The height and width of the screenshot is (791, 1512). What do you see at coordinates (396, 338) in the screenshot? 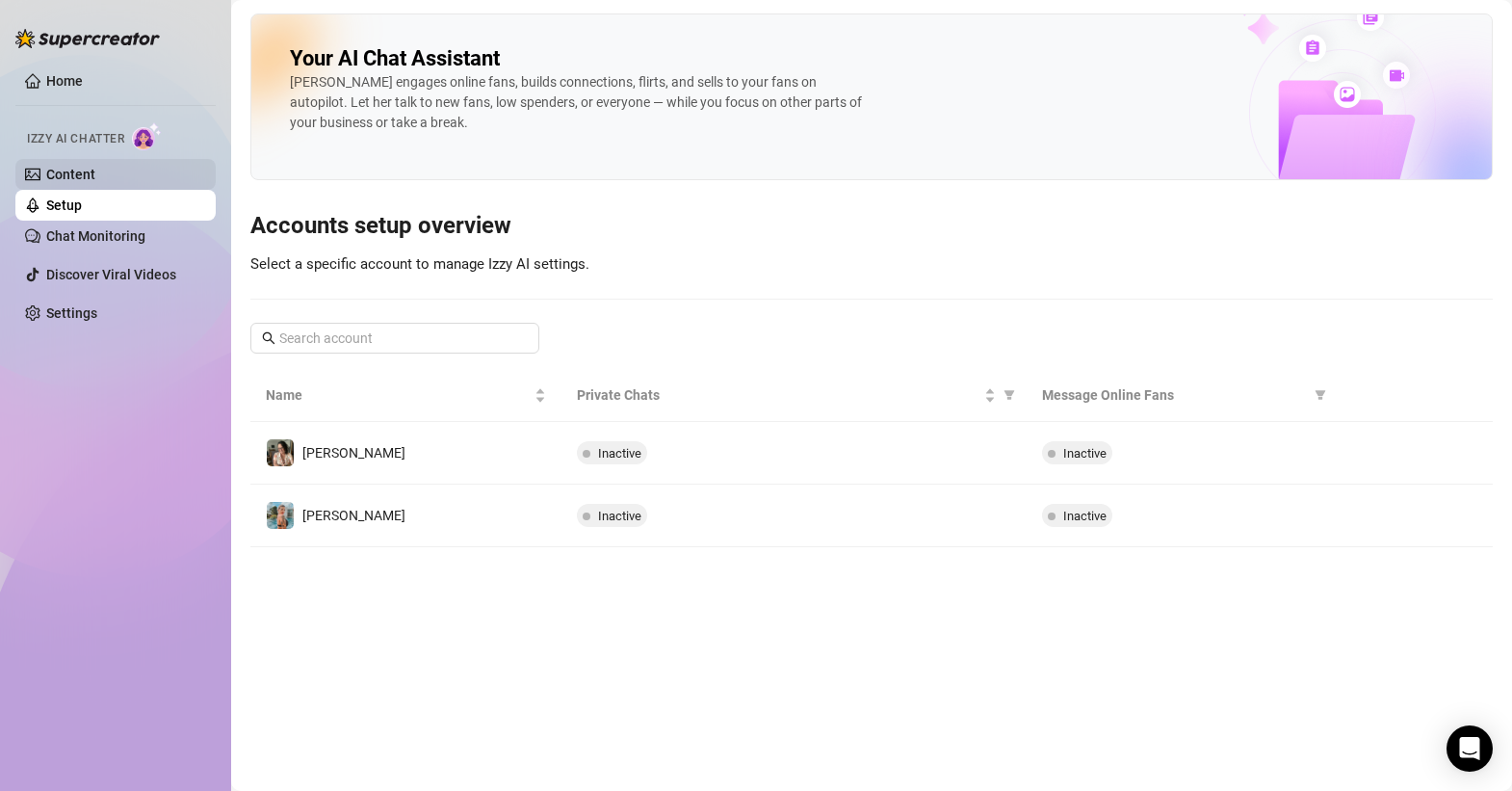
I see `input: Search account` at bounding box center [396, 338].